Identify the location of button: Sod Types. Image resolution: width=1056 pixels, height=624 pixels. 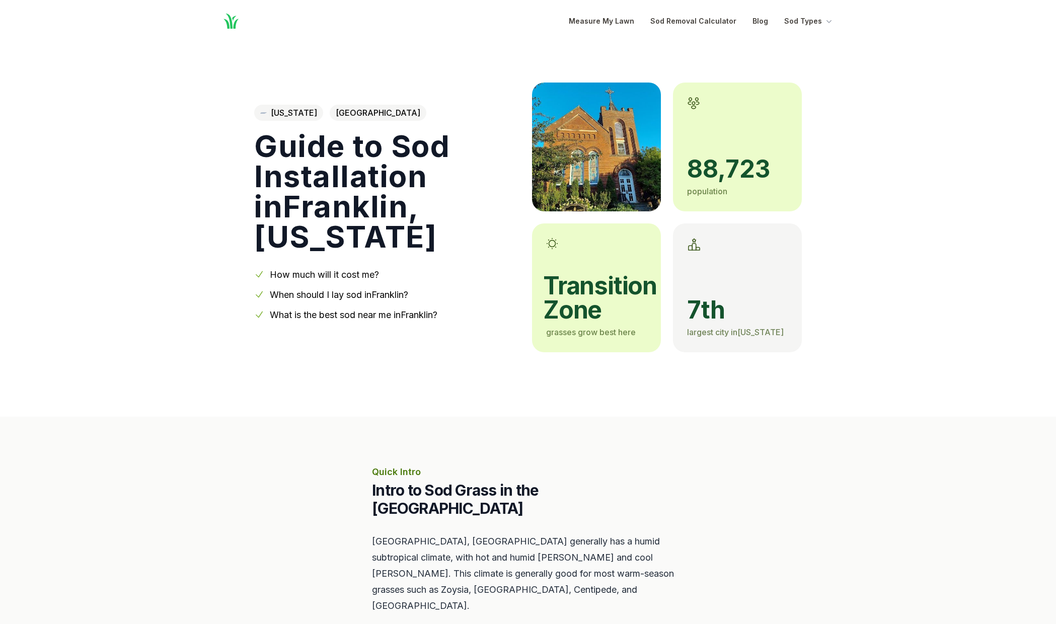
(809, 21).